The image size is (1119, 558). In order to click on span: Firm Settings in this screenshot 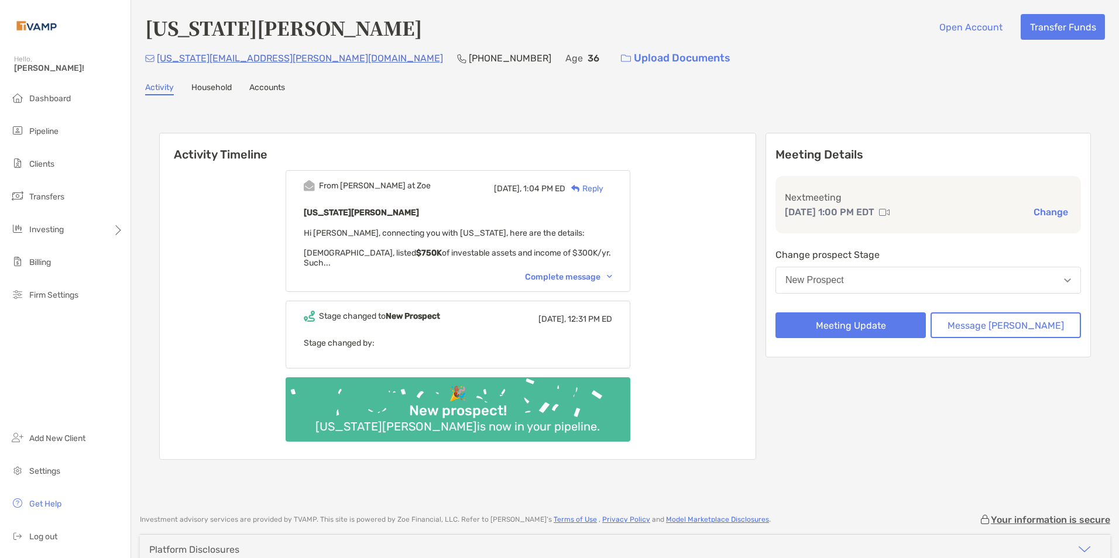, I will do `click(54, 295)`.